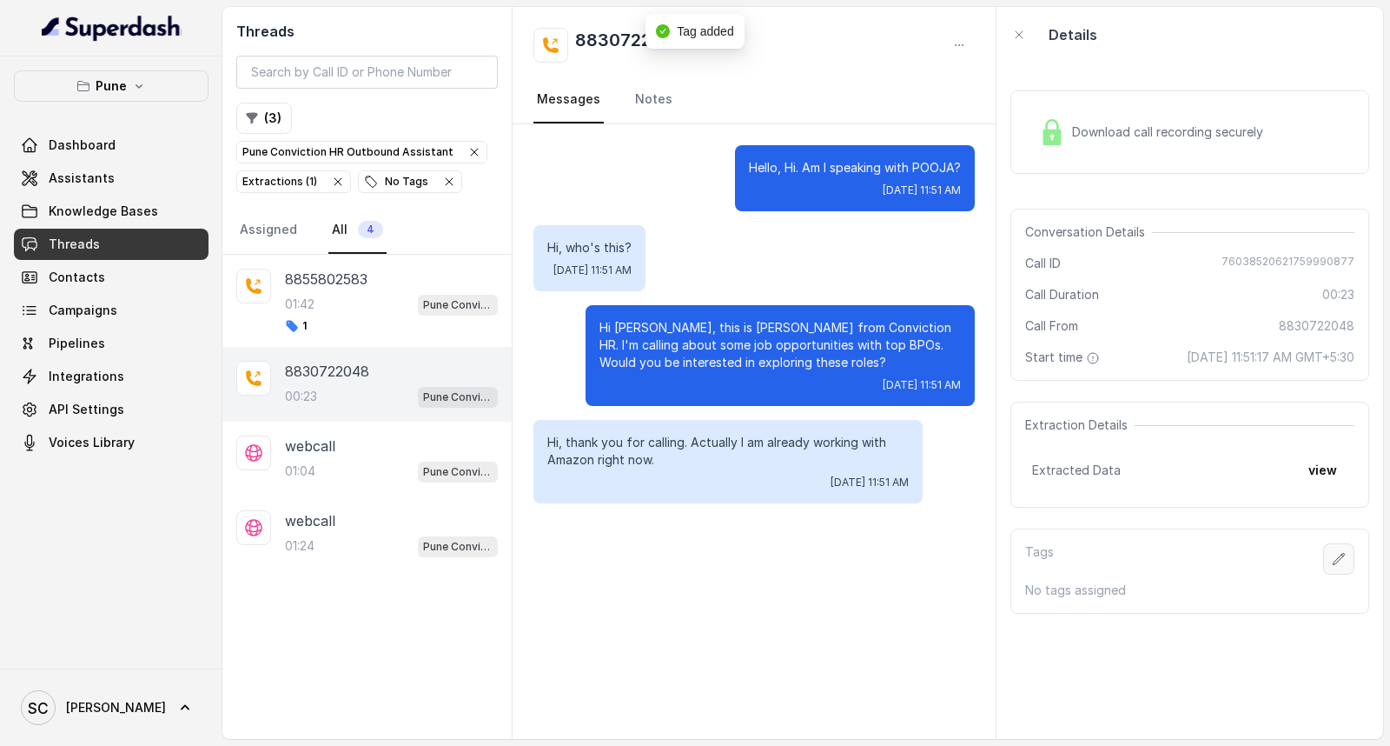 This screenshot has width=1390, height=746. I want to click on h2: Threads, so click(367, 31).